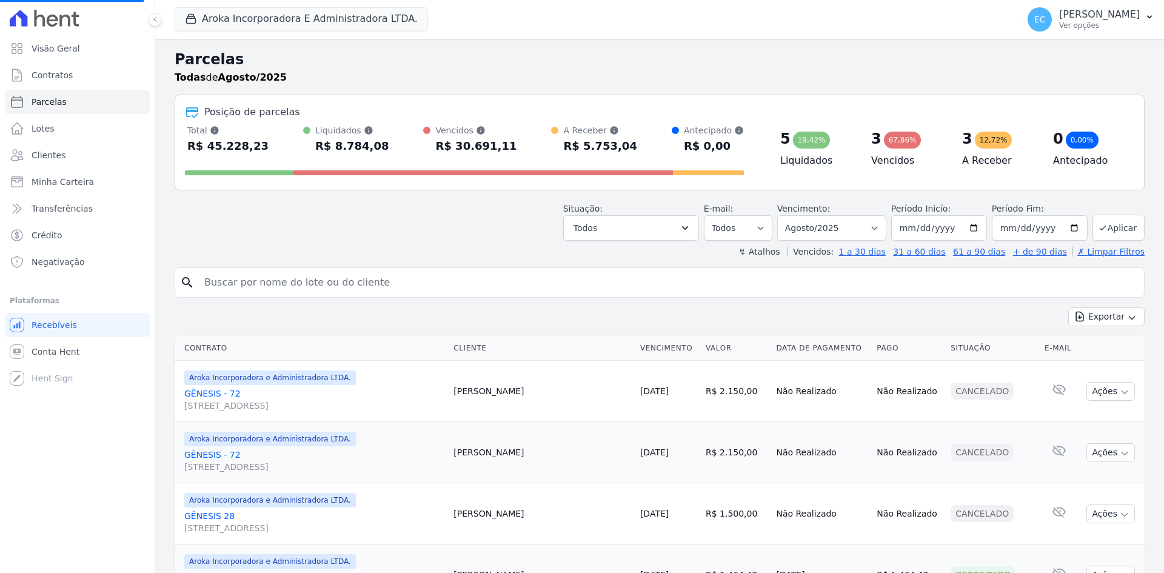  What do you see at coordinates (47, 235) in the screenshot?
I see `span: Crédito` at bounding box center [47, 235].